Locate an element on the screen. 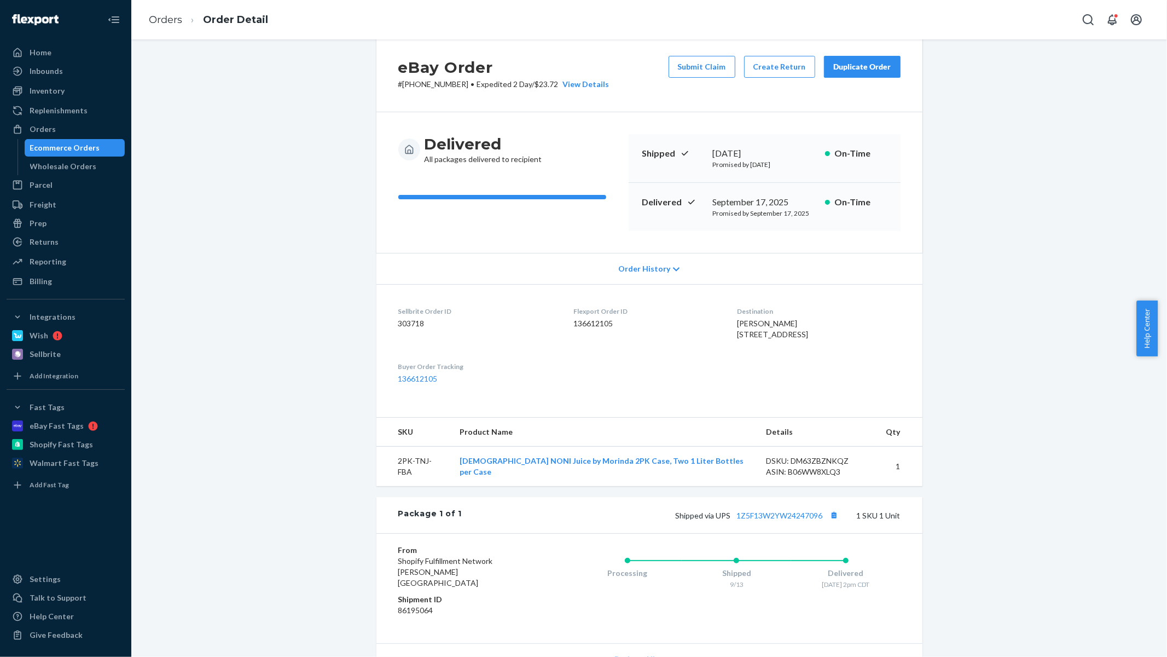 The image size is (1167, 657). div: Replenishments is located at coordinates (59, 111).